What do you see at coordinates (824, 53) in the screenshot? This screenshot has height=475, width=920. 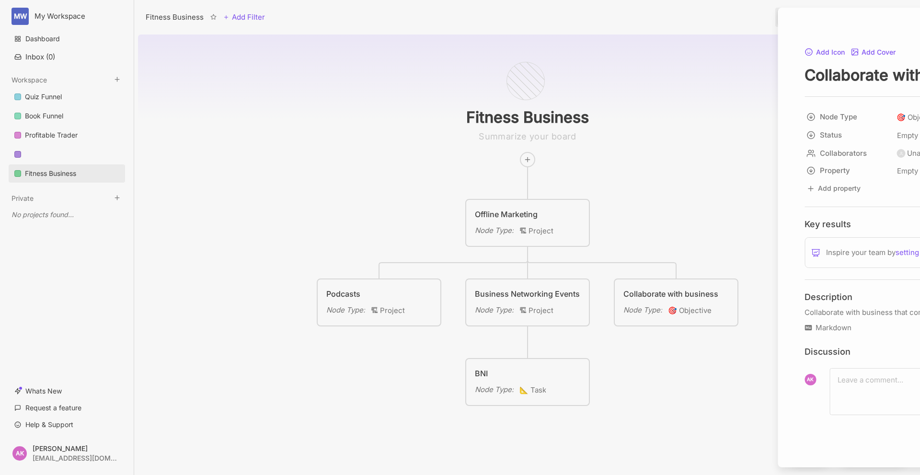 I see `button: Add Icon` at bounding box center [824, 53].